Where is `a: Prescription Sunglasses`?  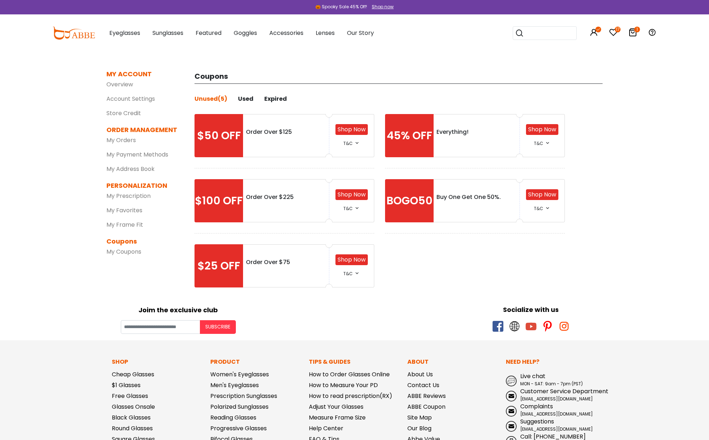 a: Prescription Sunglasses is located at coordinates (244, 396).